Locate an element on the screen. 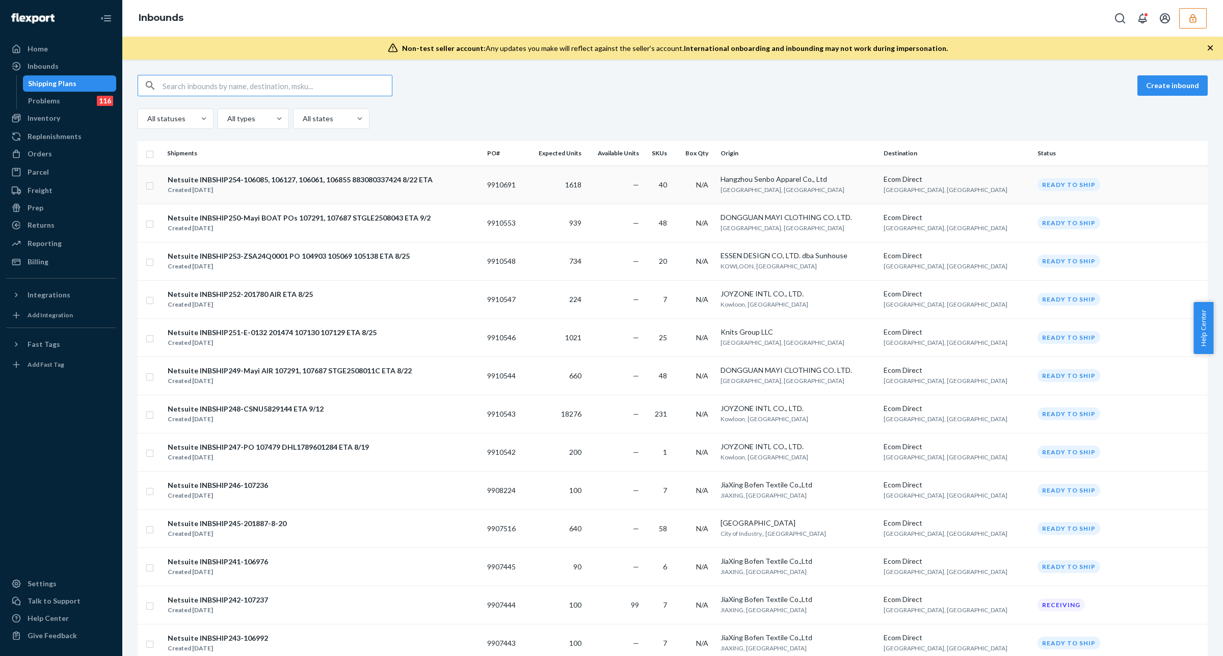 This screenshot has height=656, width=1223. span: 18276 is located at coordinates (571, 414).